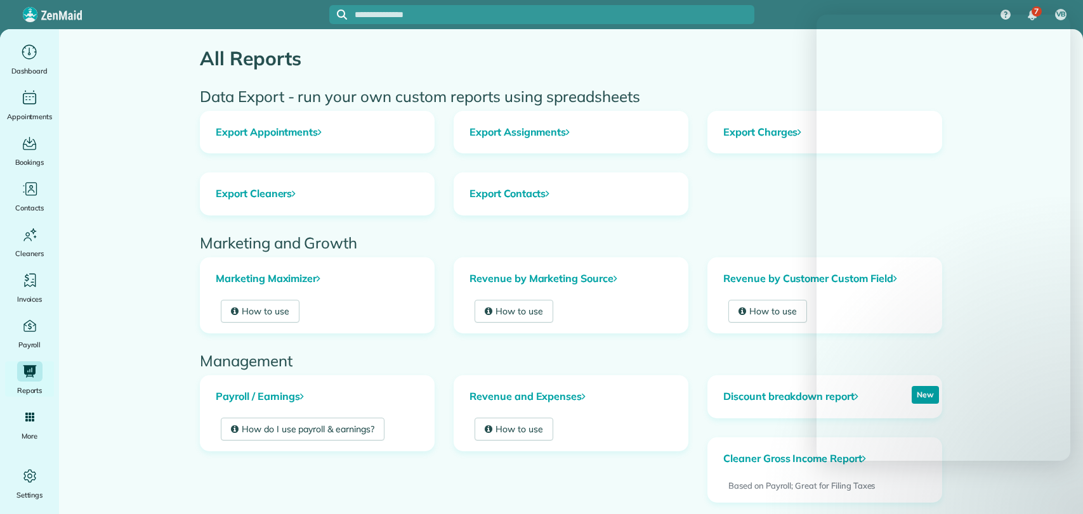  Describe the element at coordinates (29, 288) in the screenshot. I see `a: Invoices` at that location.